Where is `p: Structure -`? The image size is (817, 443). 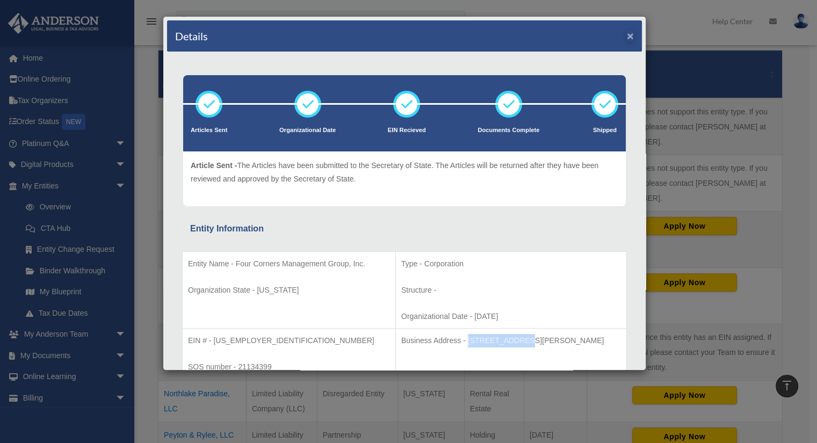
p: Structure - is located at coordinates (511, 290).